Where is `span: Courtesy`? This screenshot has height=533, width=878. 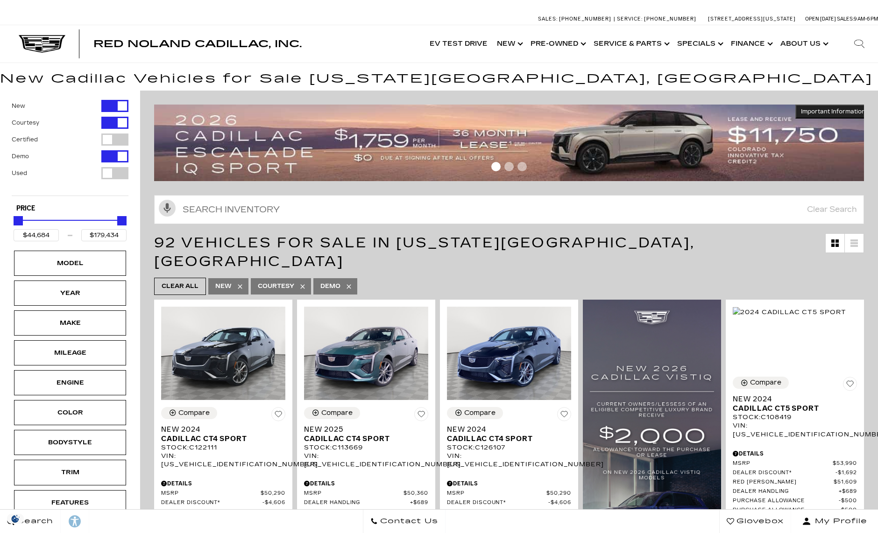 span: Courtesy is located at coordinates (276, 286).